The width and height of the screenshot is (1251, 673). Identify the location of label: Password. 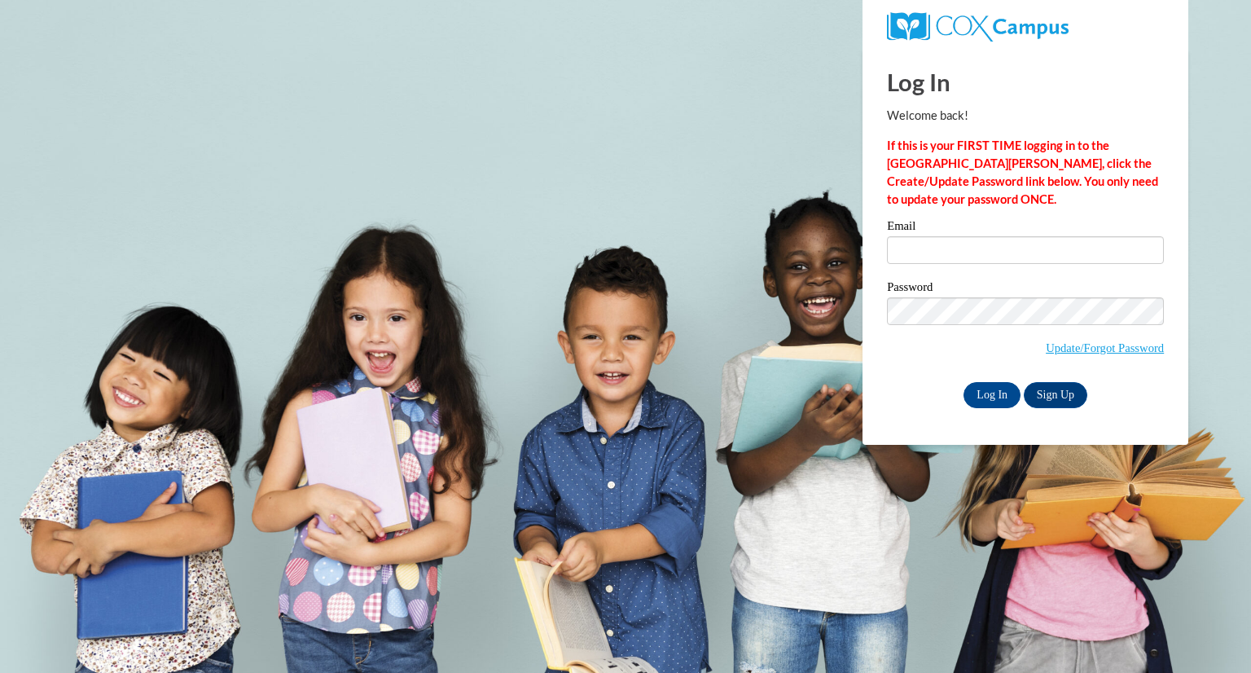
(1026, 289).